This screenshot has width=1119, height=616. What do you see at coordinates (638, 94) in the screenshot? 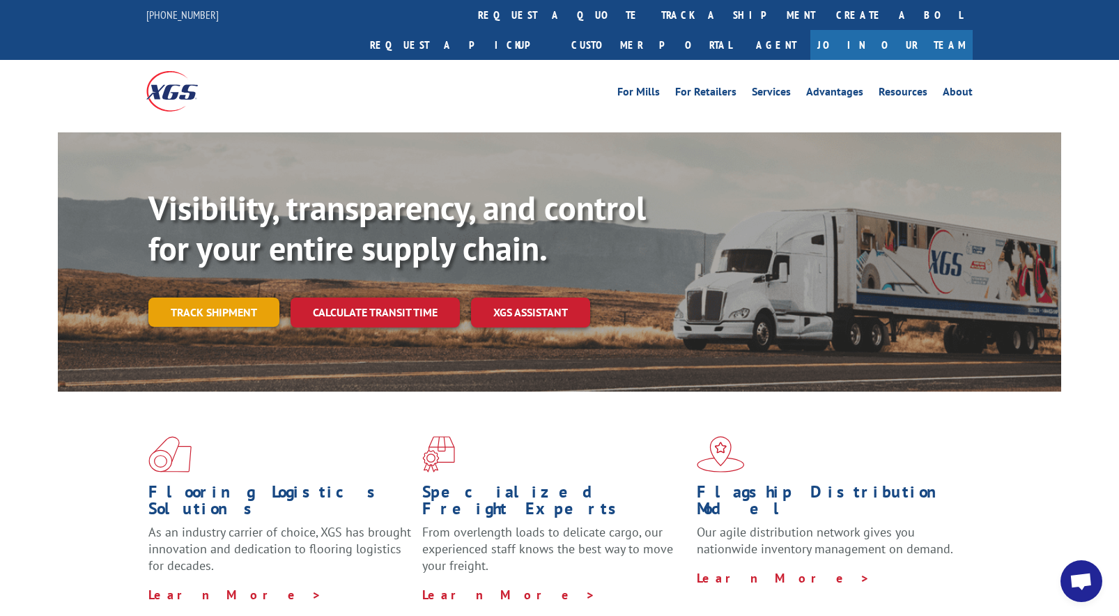
I see `a: For Mills` at bounding box center [638, 94].